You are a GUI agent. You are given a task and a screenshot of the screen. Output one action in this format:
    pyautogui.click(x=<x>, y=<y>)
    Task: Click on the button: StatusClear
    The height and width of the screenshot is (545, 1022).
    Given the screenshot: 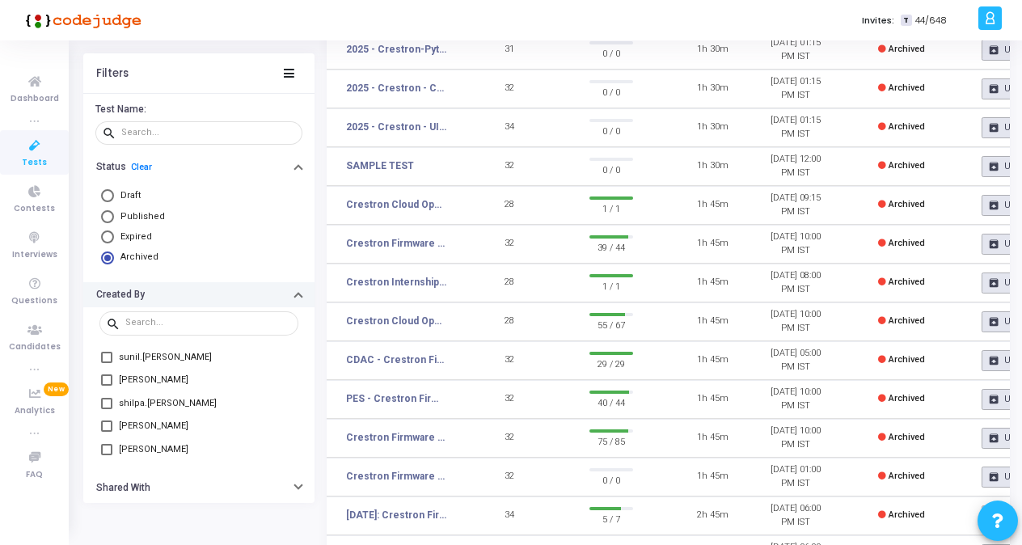 What is the action you would take?
    pyautogui.click(x=199, y=167)
    